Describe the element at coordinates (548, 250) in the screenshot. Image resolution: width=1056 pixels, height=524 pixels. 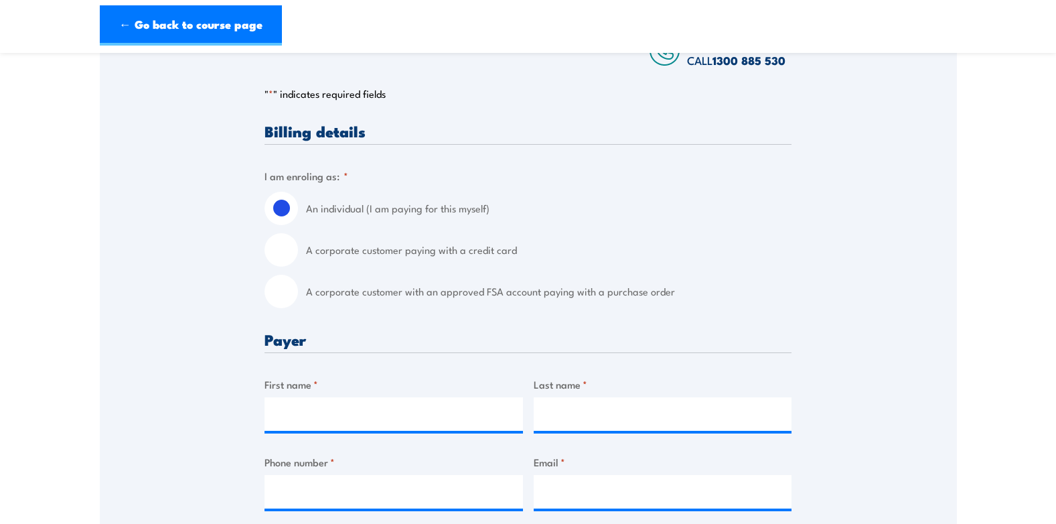
I see `label: A corporate customer paying with a credit card` at that location.